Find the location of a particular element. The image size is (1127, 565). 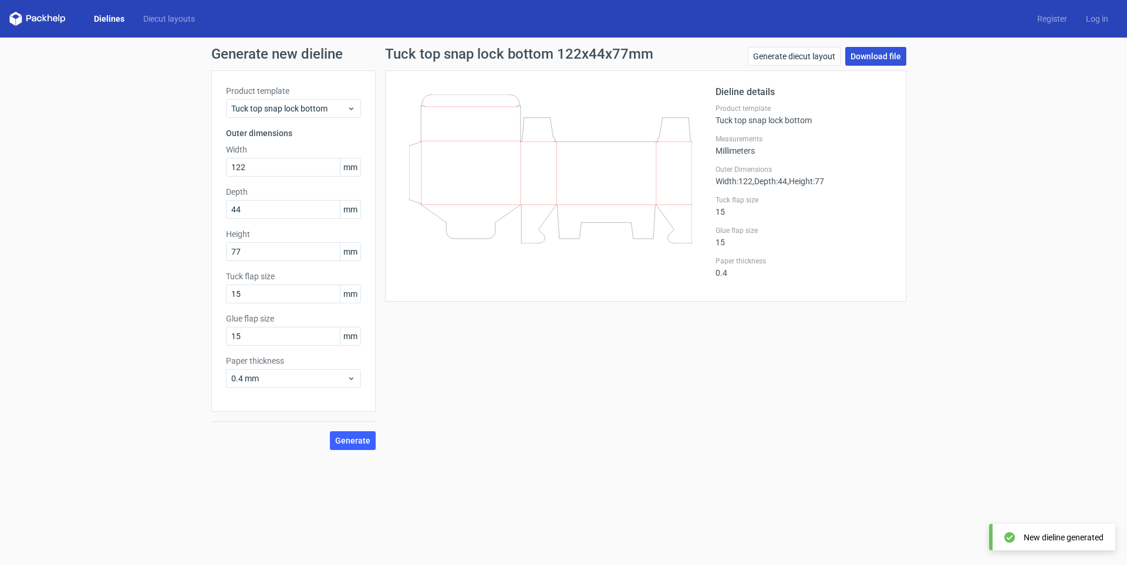

h2: Dieline details is located at coordinates (803, 92).